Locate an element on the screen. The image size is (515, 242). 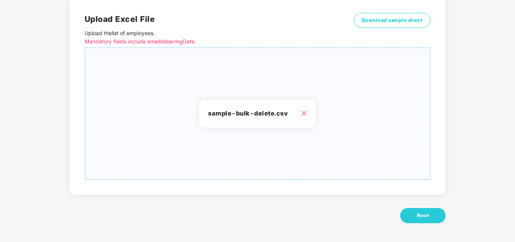
span: sample-bulk-delete.csv close is located at coordinates (257, 114).